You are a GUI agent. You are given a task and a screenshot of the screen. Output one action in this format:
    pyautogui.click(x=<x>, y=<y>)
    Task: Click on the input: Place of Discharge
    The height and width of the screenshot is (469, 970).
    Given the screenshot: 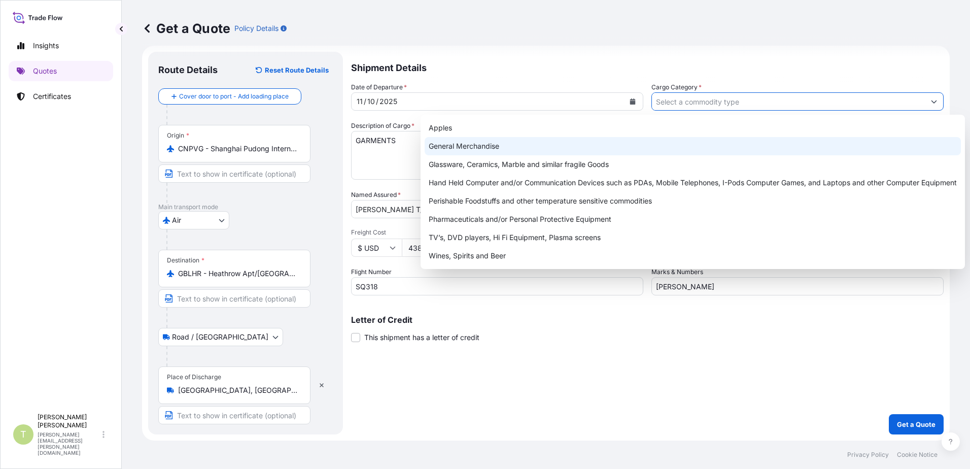 What is the action you would take?
    pyautogui.click(x=238, y=390)
    